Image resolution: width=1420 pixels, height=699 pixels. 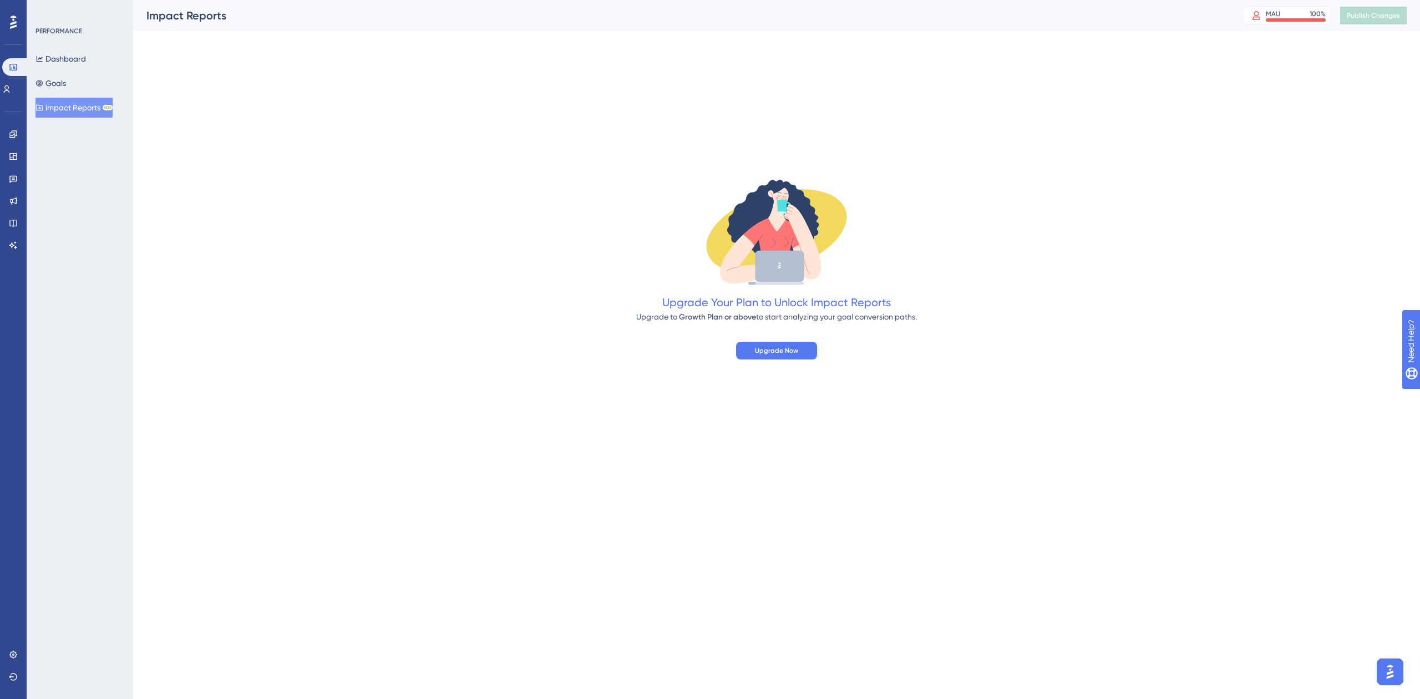 I want to click on button: Dashboard, so click(x=60, y=59).